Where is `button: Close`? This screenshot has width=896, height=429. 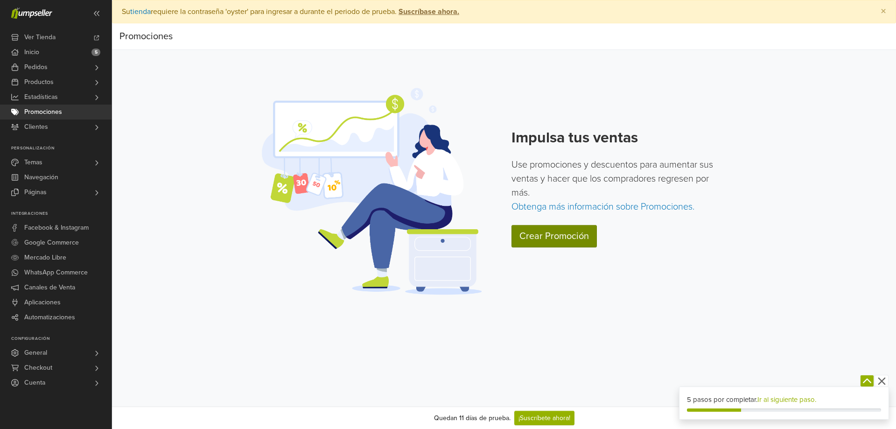 button: Close is located at coordinates (883, 12).